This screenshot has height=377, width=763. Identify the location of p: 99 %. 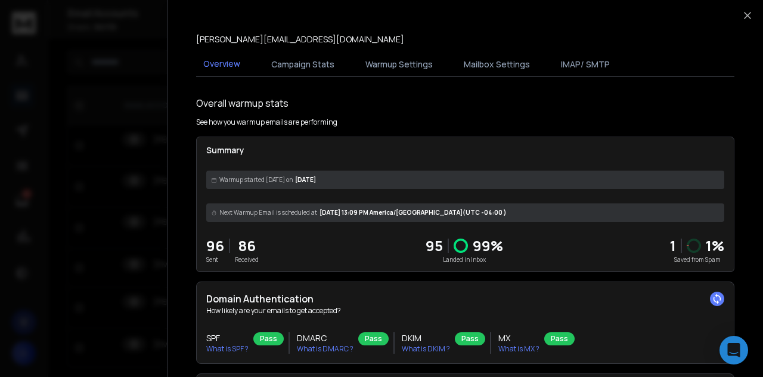
(488, 246).